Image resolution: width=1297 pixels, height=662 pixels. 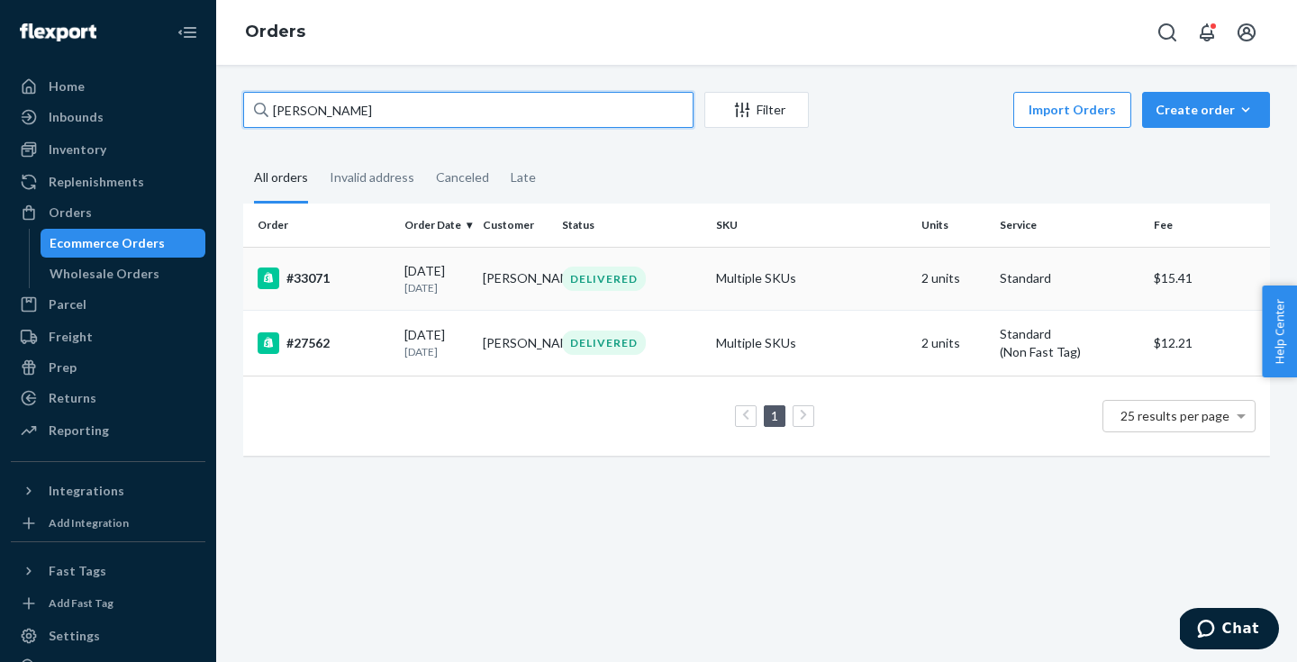 What do you see at coordinates (436, 225) in the screenshot?
I see `th: Order Date` at bounding box center [436, 225].